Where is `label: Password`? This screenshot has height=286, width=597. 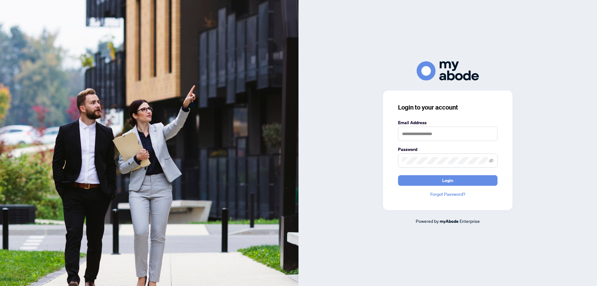
label: Password is located at coordinates (447, 149).